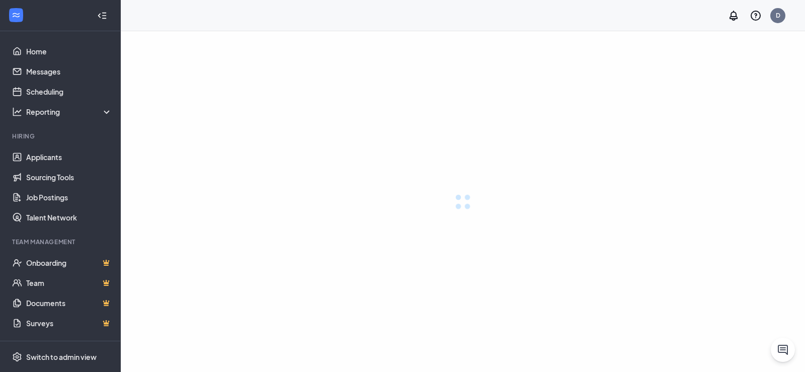 This screenshot has width=805, height=372. Describe the element at coordinates (756, 16) in the screenshot. I see `svg: QuestionInfo` at that location.